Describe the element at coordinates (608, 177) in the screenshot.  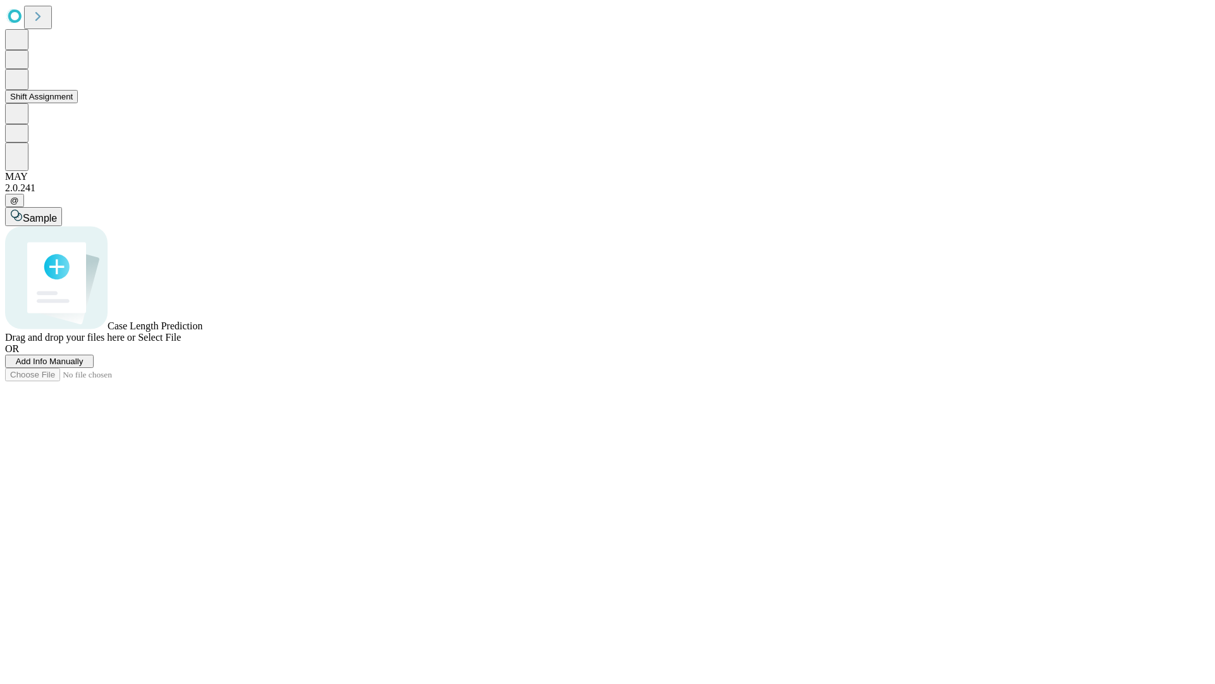
I see `div: MAY` at that location.